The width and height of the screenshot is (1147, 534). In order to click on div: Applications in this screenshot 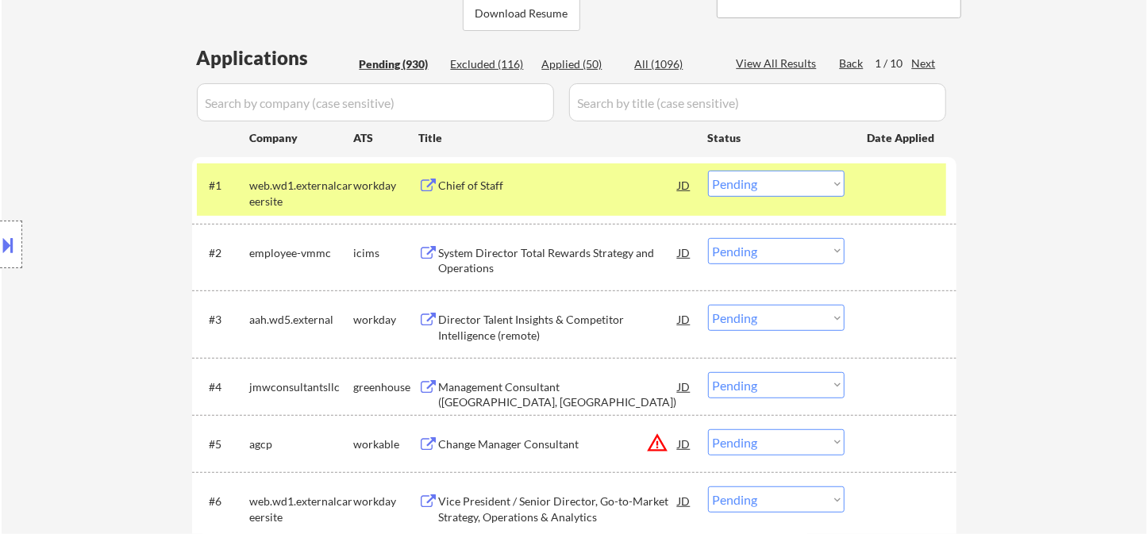, I will do `click(275, 58)`.